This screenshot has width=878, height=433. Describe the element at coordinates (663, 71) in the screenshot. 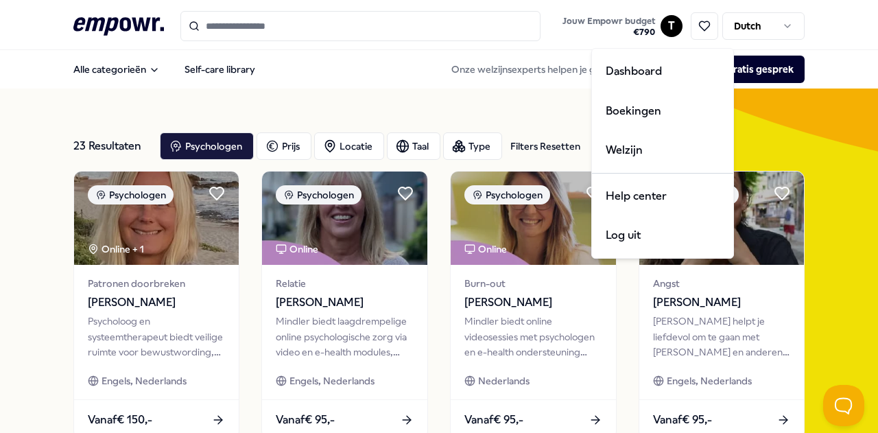

I see `a: Dashboard` at that location.